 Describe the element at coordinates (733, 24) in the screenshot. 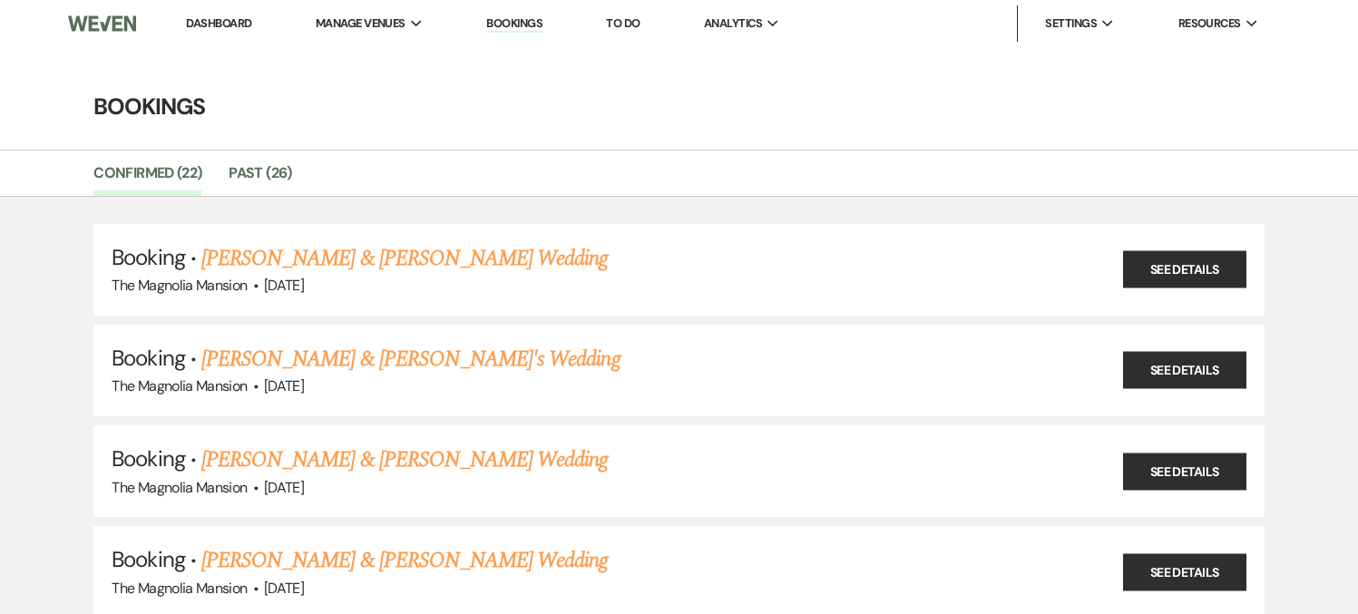

I see `span: Analytics` at that location.